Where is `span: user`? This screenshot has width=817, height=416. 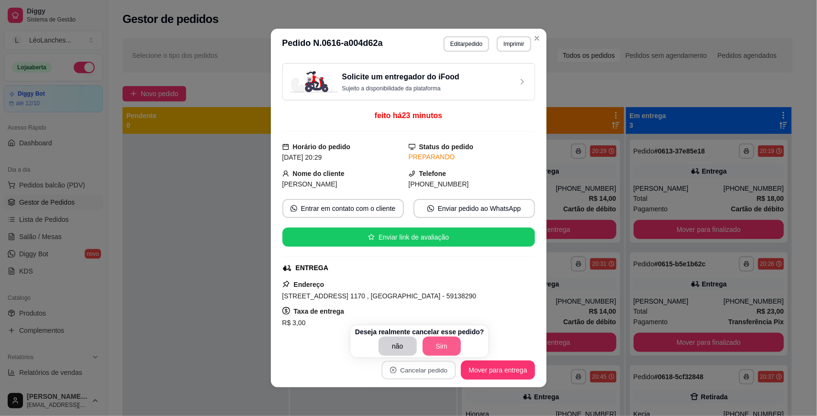 span: user is located at coordinates (286, 174).